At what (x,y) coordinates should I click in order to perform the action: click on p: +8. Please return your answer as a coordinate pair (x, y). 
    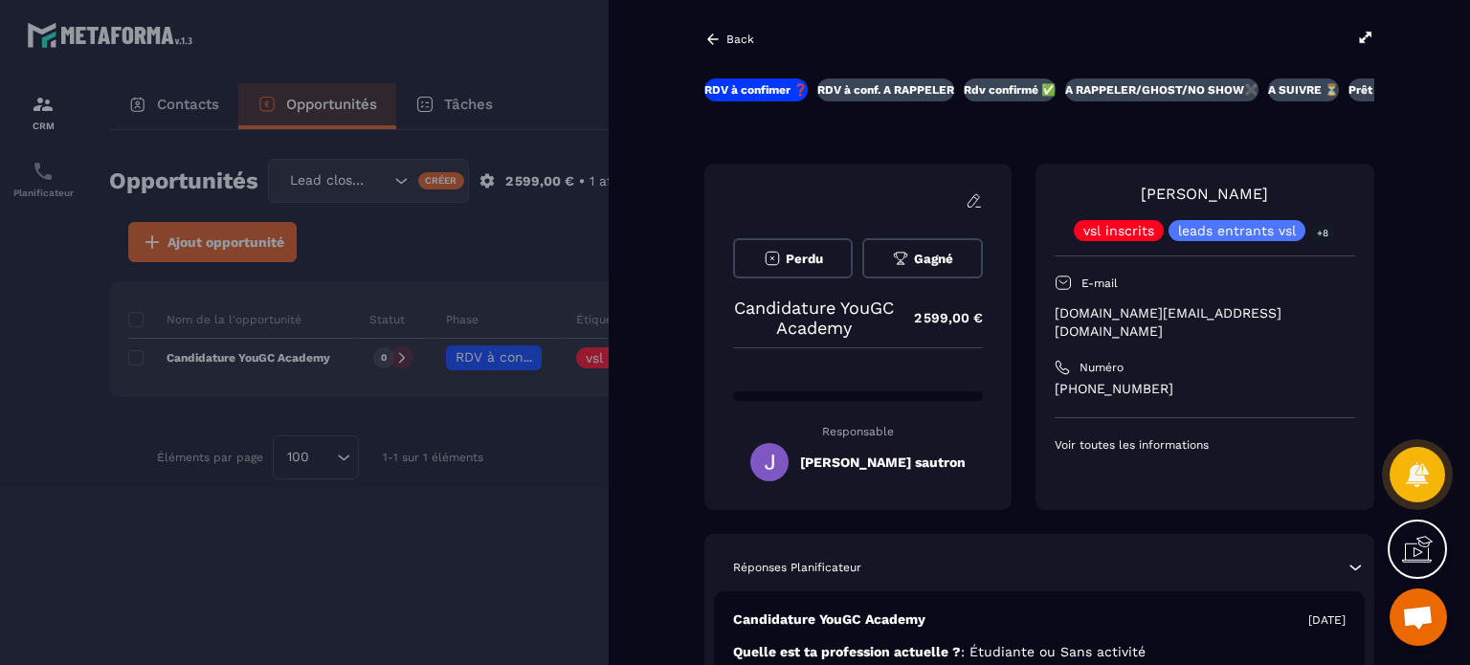
    Looking at the image, I should click on (1322, 233).